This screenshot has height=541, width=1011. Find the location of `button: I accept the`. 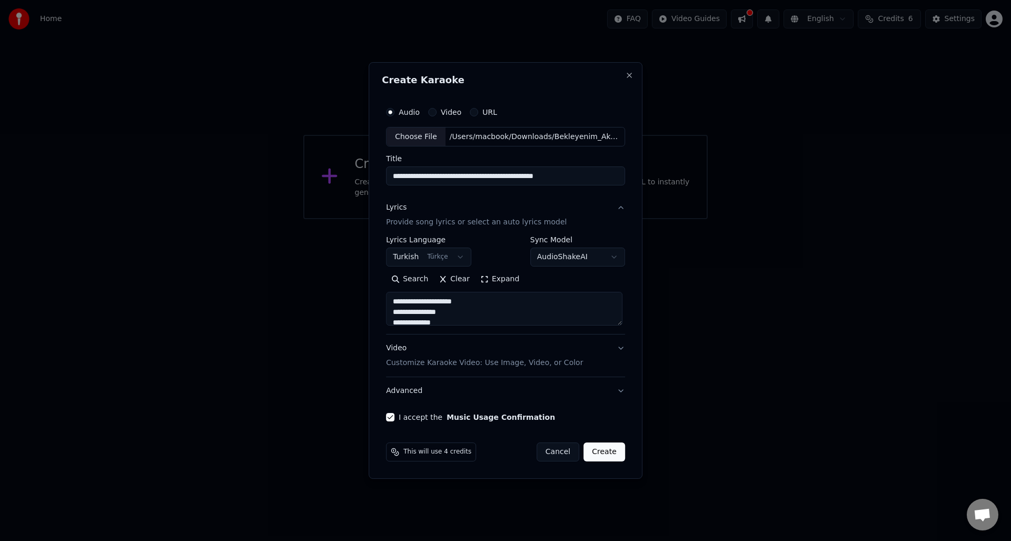

button: I accept the is located at coordinates (501, 417).